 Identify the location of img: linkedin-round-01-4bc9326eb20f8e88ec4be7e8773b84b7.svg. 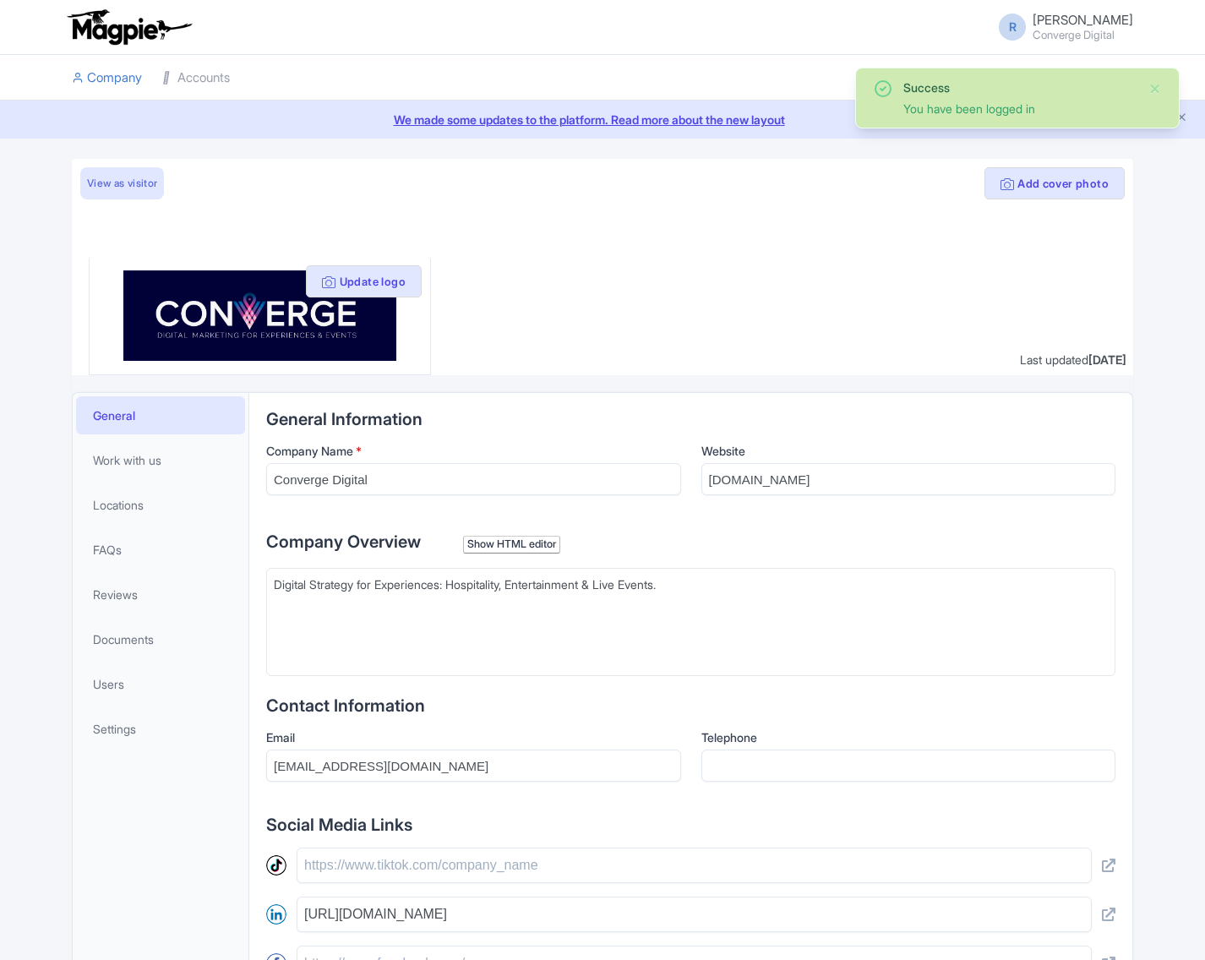
(276, 914).